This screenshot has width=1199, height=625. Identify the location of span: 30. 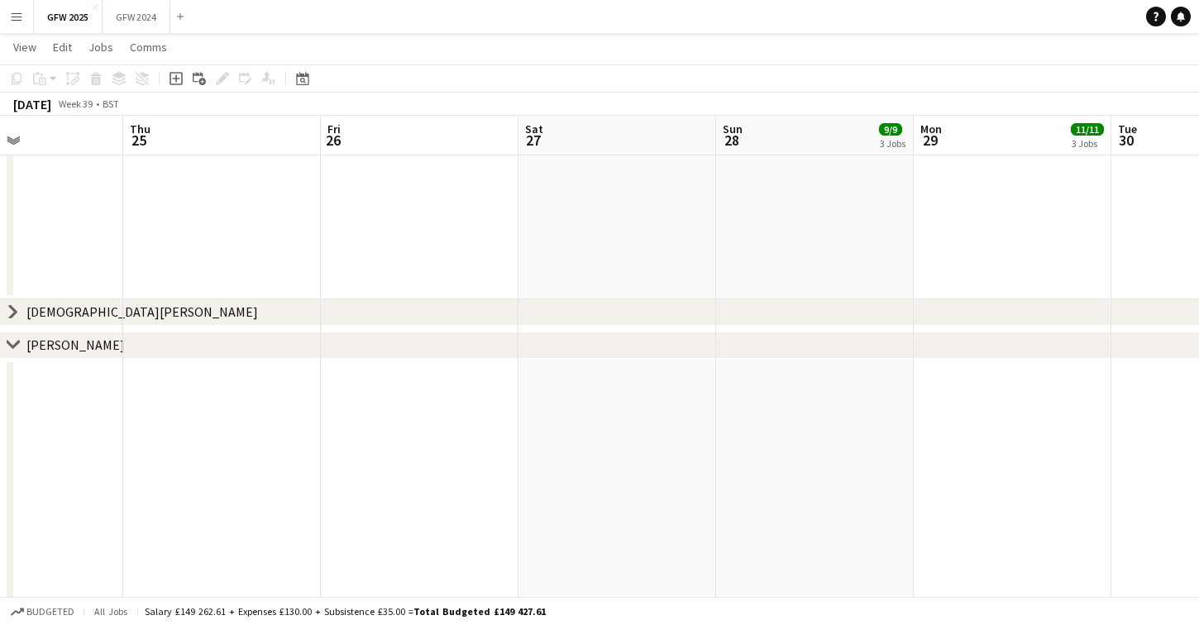
(1126, 140).